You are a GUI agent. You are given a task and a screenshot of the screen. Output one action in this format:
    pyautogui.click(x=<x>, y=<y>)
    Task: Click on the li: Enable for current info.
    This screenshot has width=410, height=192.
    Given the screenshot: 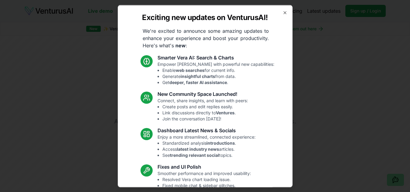 What is the action you would take?
    pyautogui.click(x=218, y=70)
    